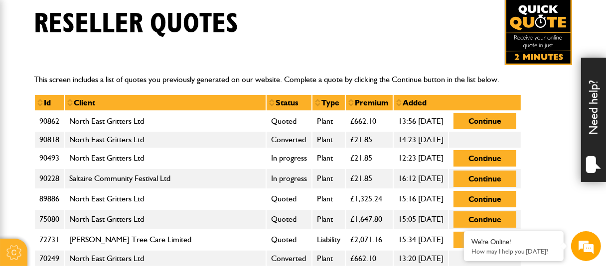 Image resolution: width=606 pixels, height=266 pixels. Describe the element at coordinates (289, 103) in the screenshot. I see `th: Status` at that location.